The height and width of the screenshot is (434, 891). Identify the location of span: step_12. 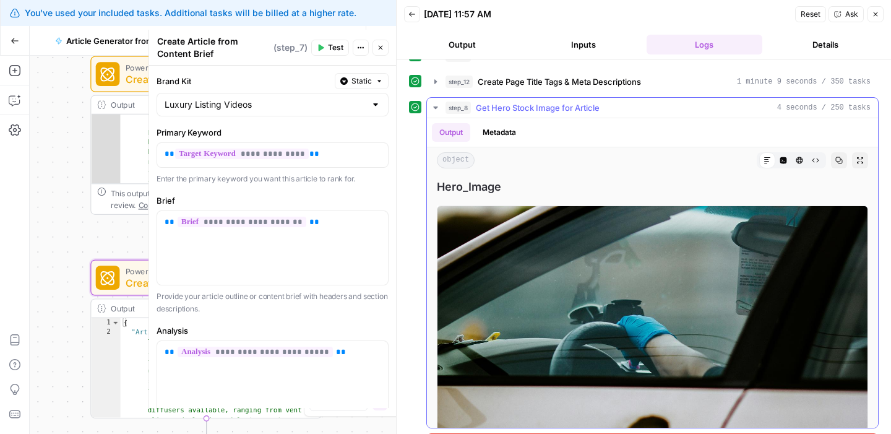
(459, 82).